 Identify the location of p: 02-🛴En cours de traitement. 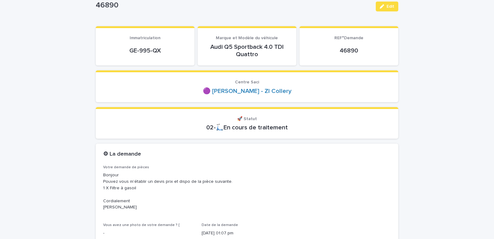
(247, 128).